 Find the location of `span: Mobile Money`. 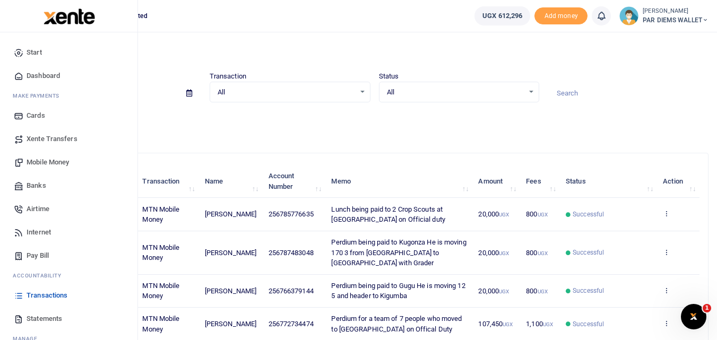

span: Mobile Money is located at coordinates (48, 162).